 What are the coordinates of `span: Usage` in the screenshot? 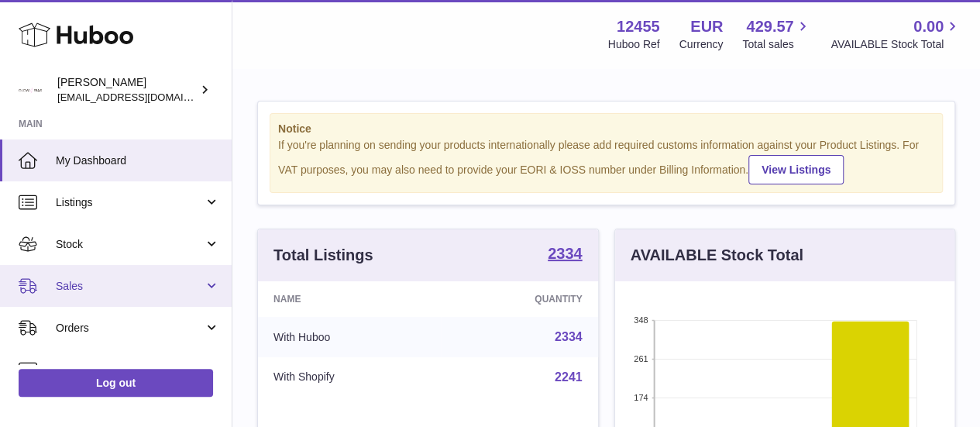 It's located at (138, 369).